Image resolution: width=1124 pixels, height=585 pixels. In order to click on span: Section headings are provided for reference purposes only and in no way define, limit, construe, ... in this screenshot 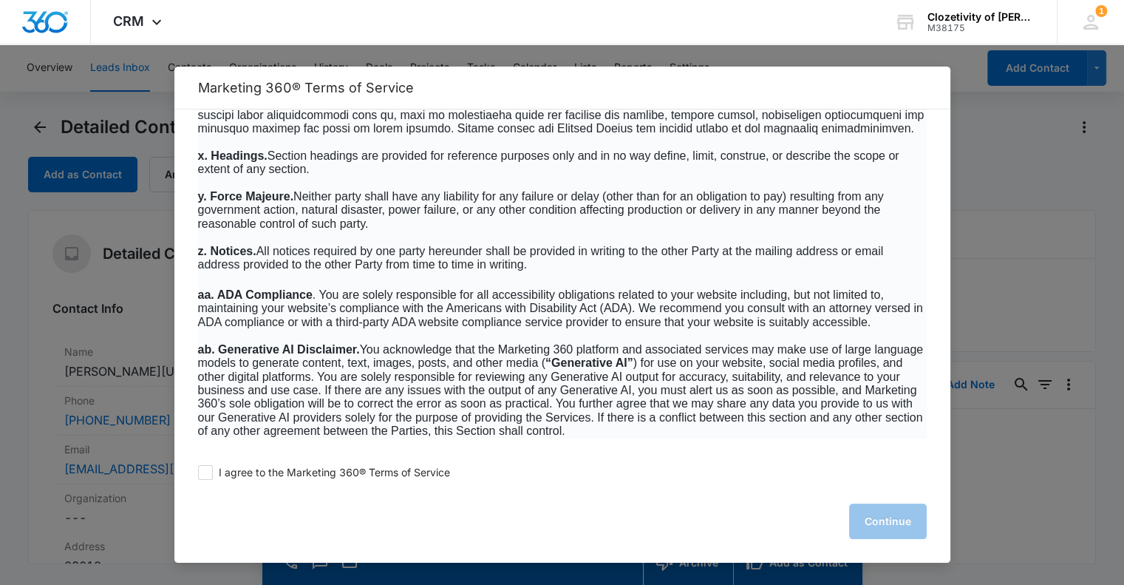, I will do `click(549, 162)`.